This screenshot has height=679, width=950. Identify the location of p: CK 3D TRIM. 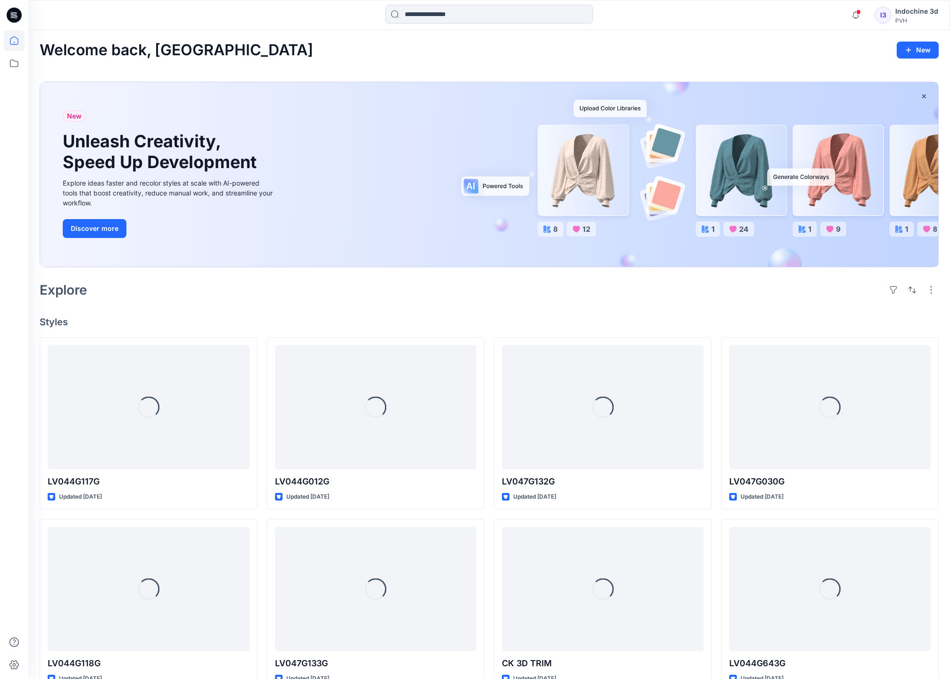
(603, 663).